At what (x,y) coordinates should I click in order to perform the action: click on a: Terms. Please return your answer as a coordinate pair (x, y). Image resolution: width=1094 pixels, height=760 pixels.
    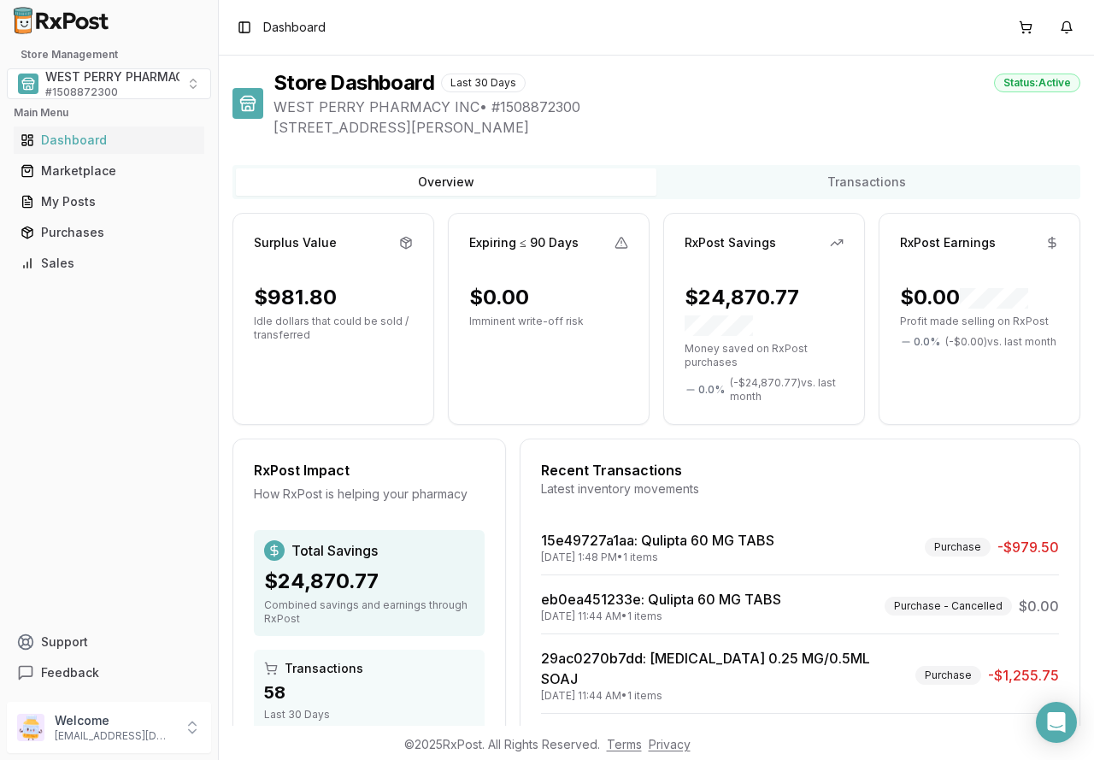
    Looking at the image, I should click on (624, 744).